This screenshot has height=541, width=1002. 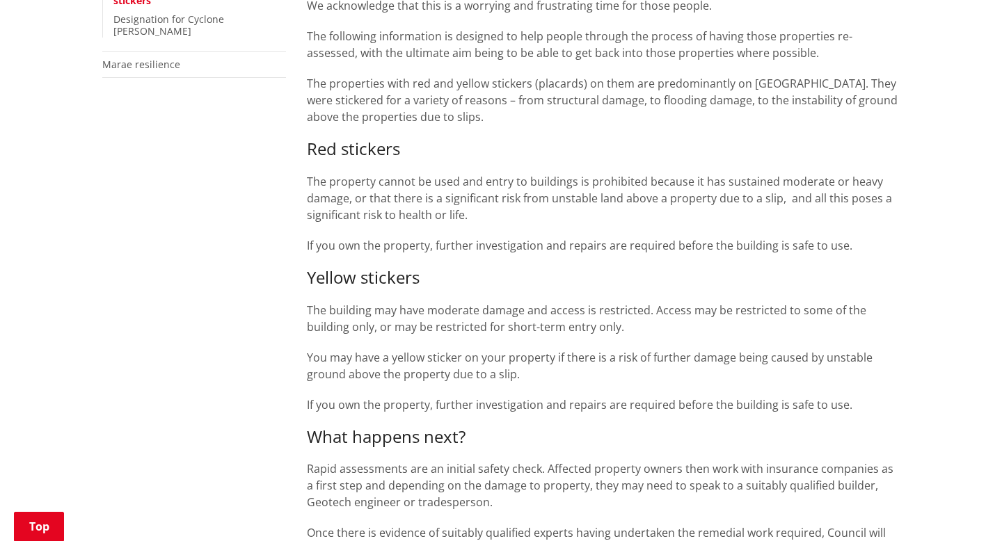 I want to click on a: Marae resilience, so click(x=141, y=64).